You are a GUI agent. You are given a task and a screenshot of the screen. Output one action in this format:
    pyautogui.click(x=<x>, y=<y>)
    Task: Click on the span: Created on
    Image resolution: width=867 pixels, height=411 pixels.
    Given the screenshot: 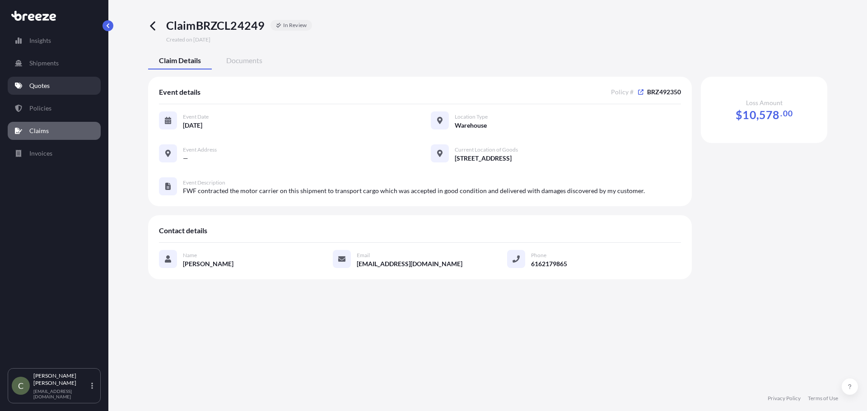 What is the action you would take?
    pyautogui.click(x=188, y=40)
    